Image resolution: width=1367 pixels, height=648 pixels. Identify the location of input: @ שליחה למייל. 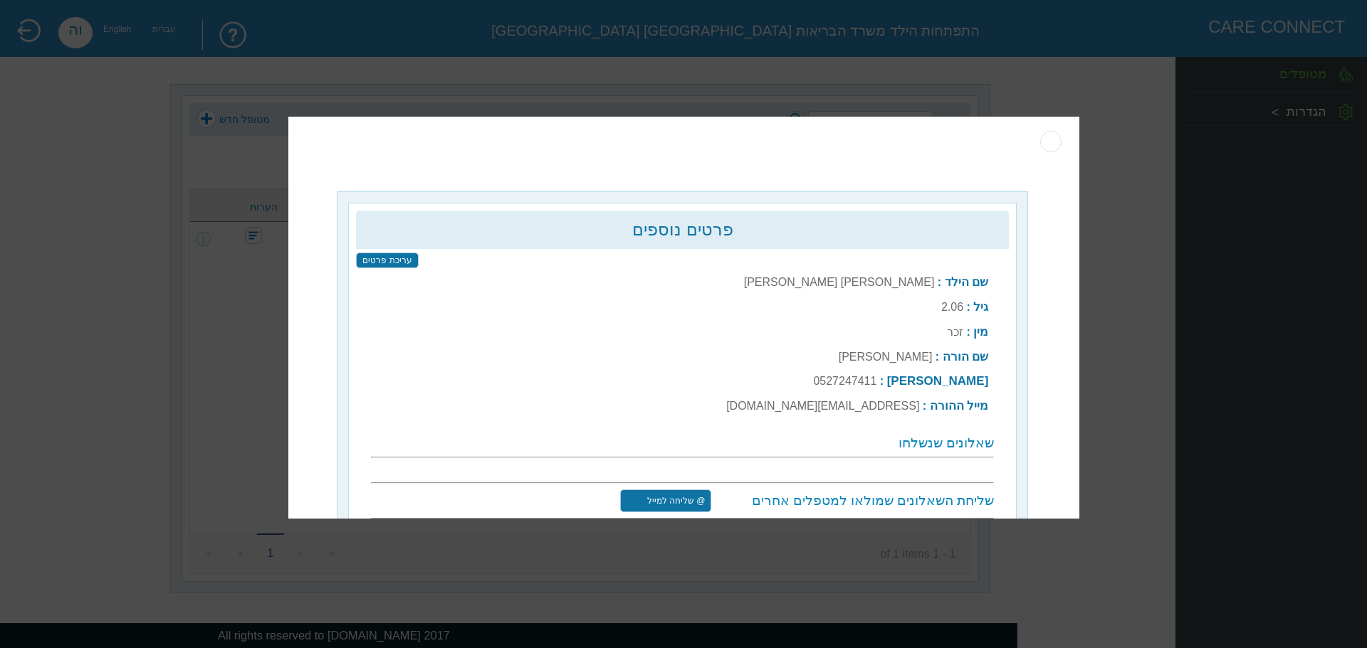
(665, 500).